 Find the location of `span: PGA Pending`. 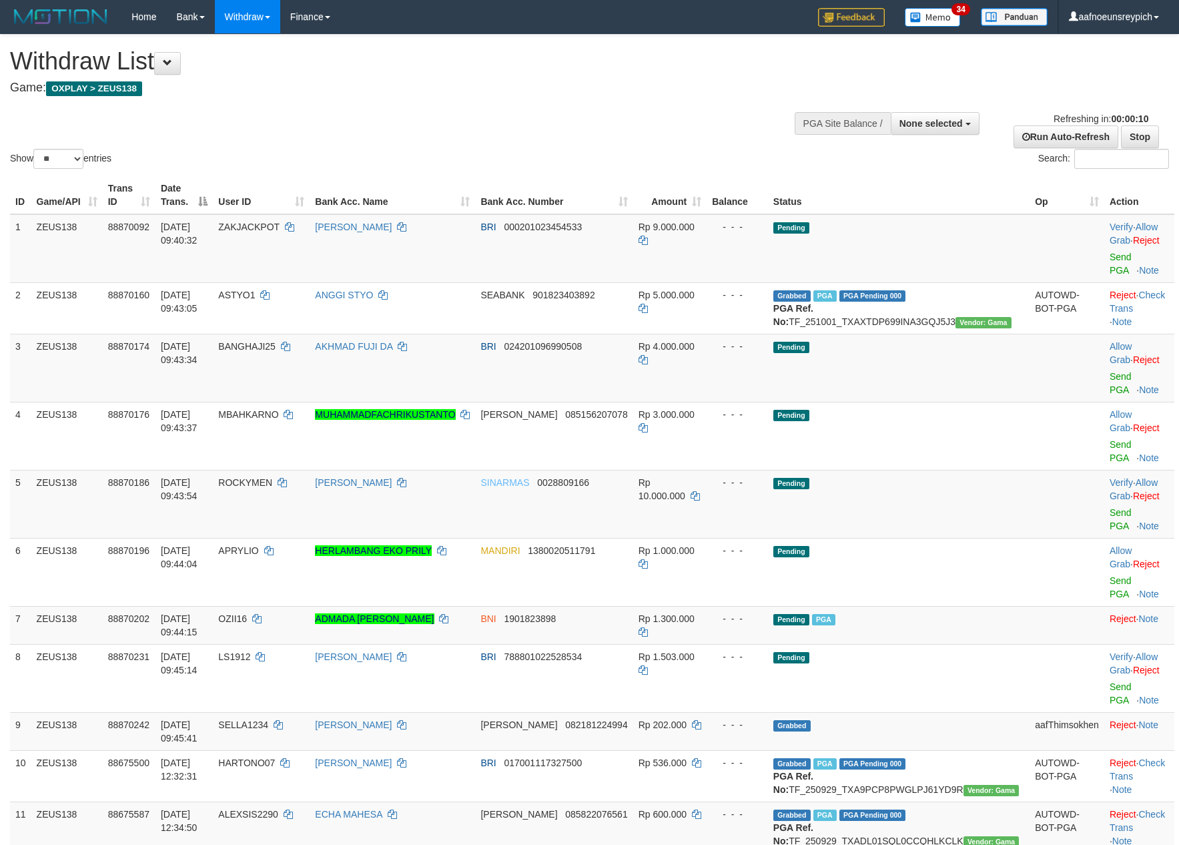

span: PGA Pending is located at coordinates (873, 763).